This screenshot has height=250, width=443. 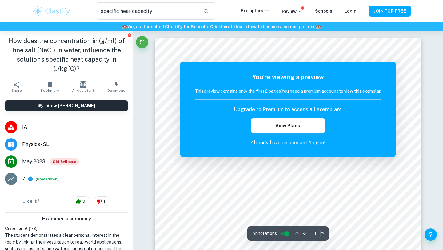 What do you see at coordinates (64, 162) in the screenshot?
I see `div: Starting from the May 2025 session, the Physics IA requirements have changed. It's OK to refer to...` at bounding box center [64, 162].